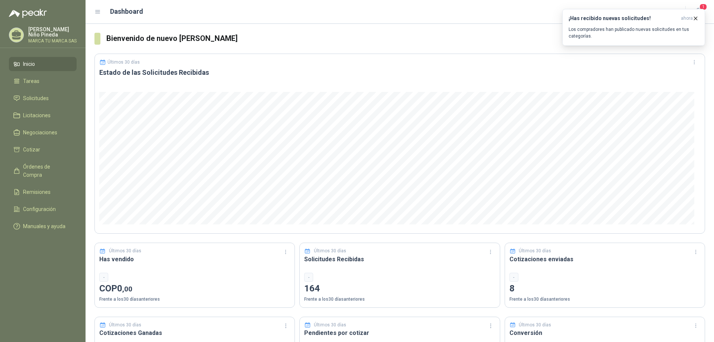 This screenshot has height=342, width=714. I want to click on span: Cotizar, so click(32, 149).